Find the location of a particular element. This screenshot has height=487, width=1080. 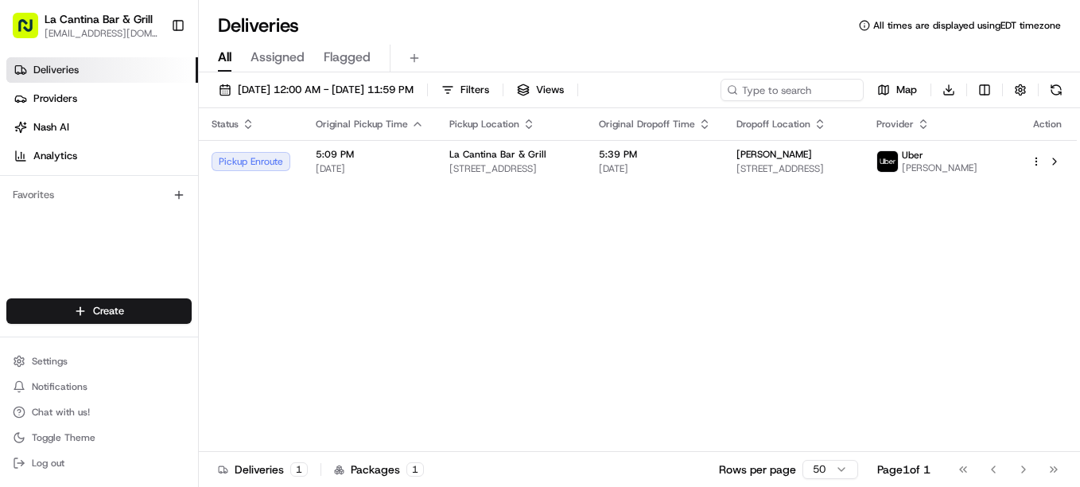

span: Assigned is located at coordinates (277, 57).